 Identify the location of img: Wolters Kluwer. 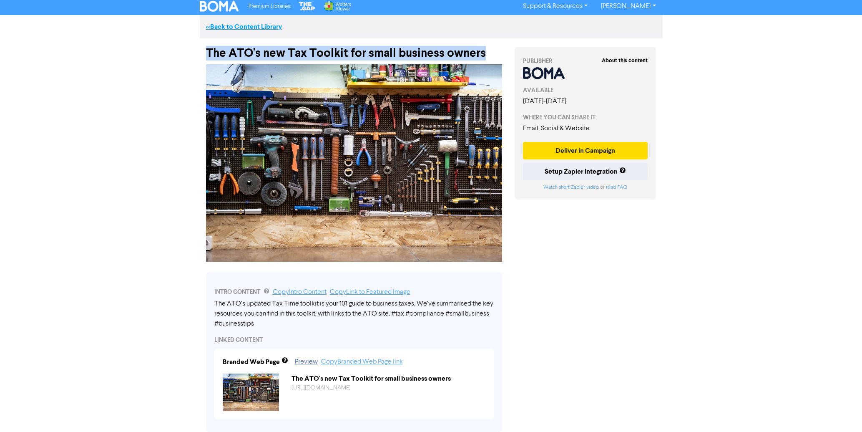
(337, 6).